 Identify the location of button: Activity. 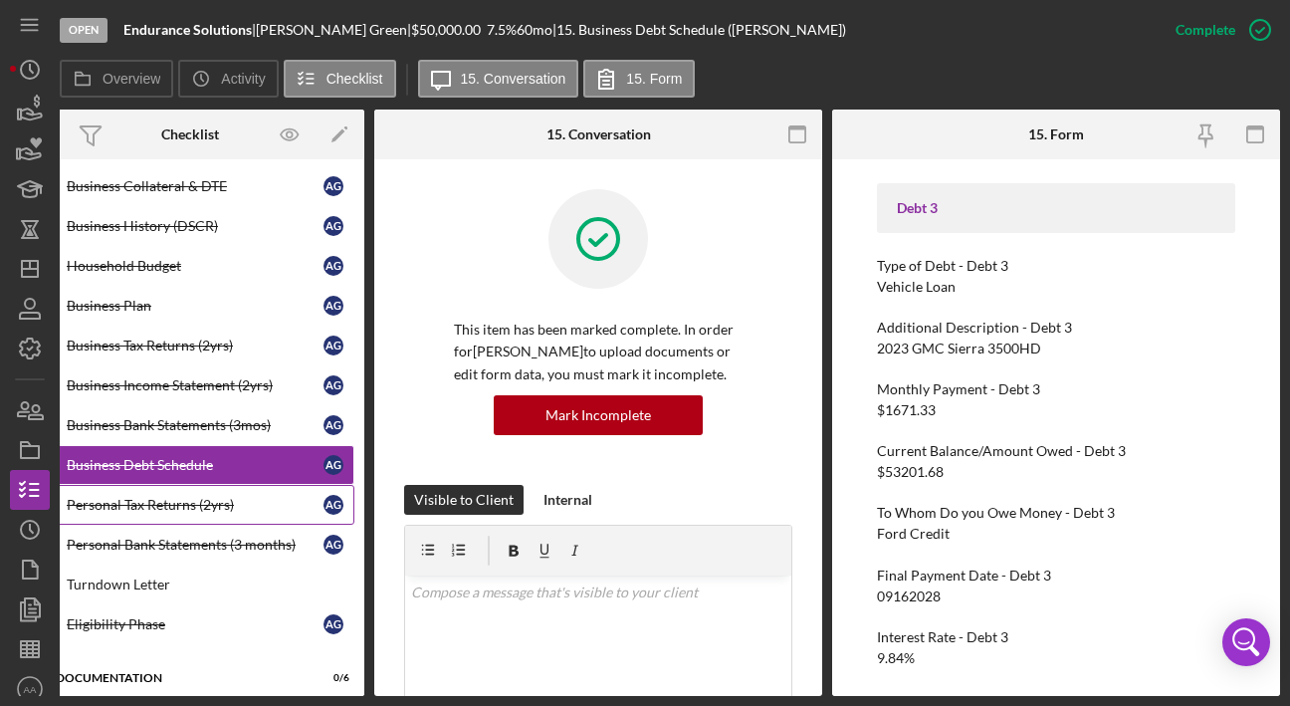
(228, 79).